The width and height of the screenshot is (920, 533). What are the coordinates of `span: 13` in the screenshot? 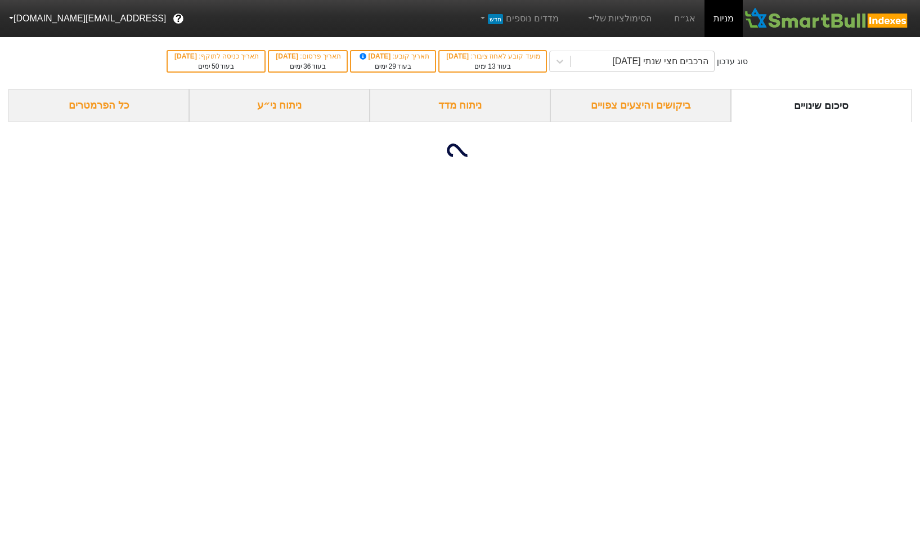 It's located at (491, 66).